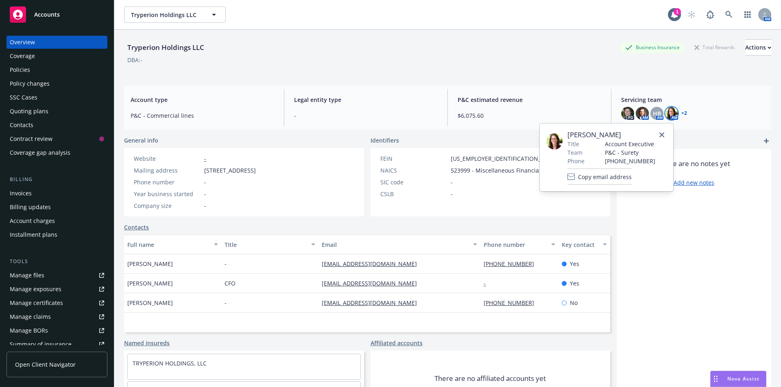  I want to click on span: There are no notes yet, so click(694, 164).